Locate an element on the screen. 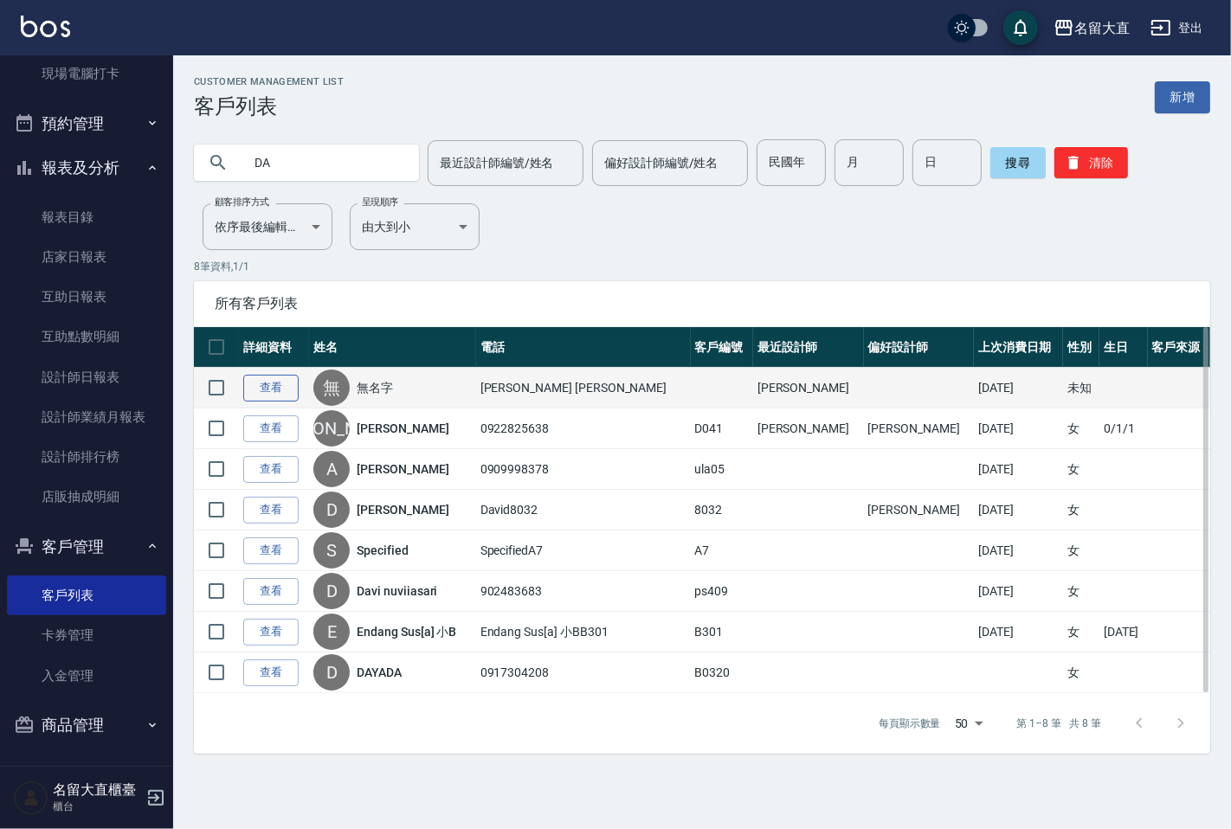 This screenshot has width=1231, height=829. div: 依序最後編輯時間 is located at coordinates (268, 227).